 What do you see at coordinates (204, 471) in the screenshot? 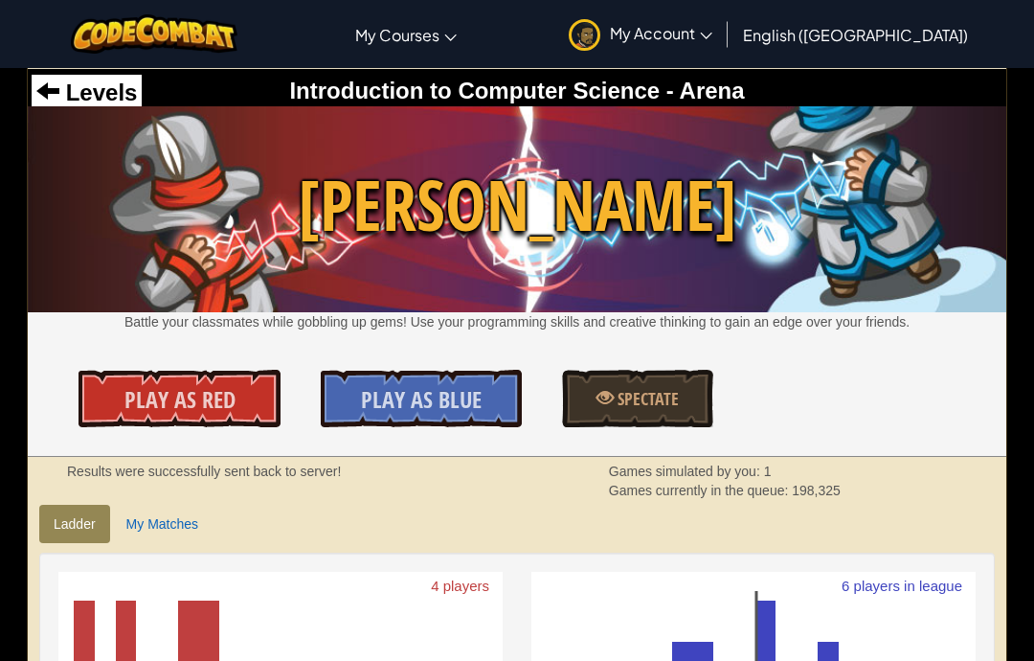
I see `strong: Results were successfully sent back to server!` at bounding box center [204, 471].